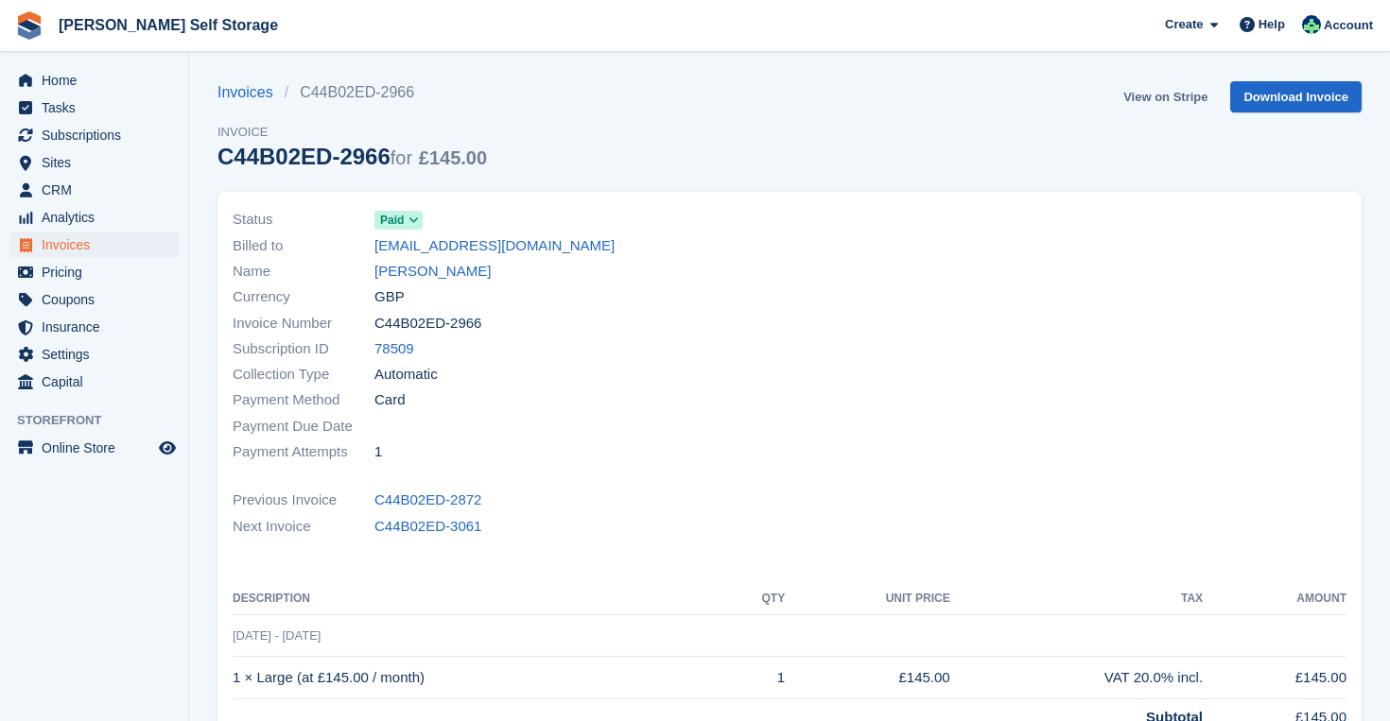  What do you see at coordinates (478, 678) in the screenshot?
I see `td: 1 × Large (at £145.00 / month)` at bounding box center [478, 678].